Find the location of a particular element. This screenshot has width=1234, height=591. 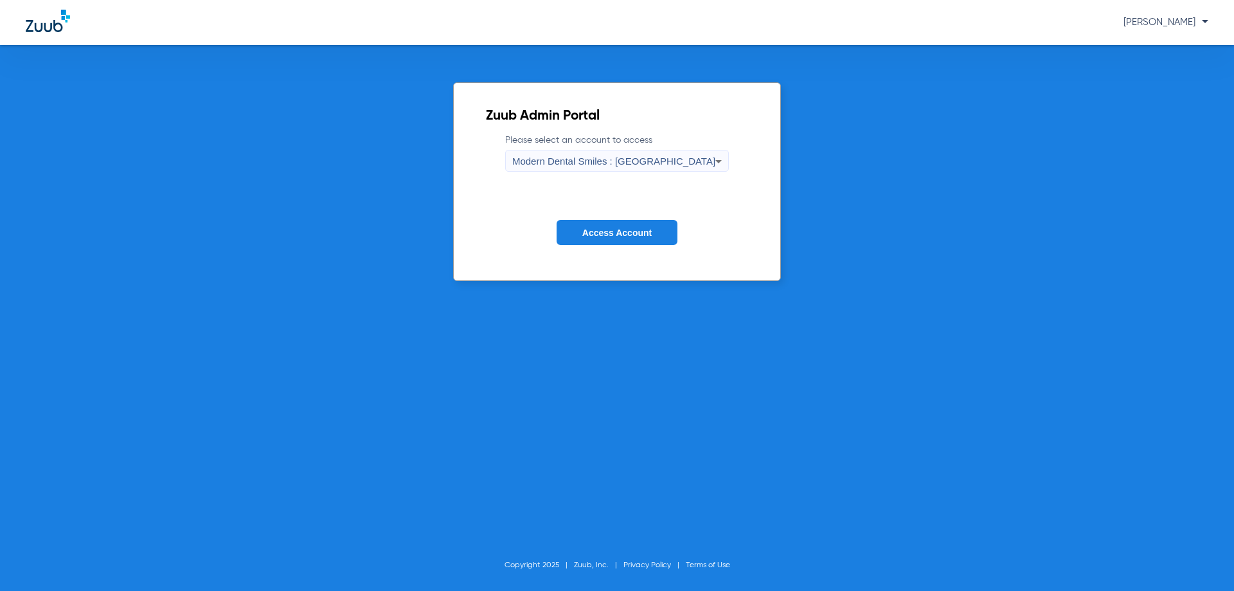

img: Zuub Logo is located at coordinates (48, 21).